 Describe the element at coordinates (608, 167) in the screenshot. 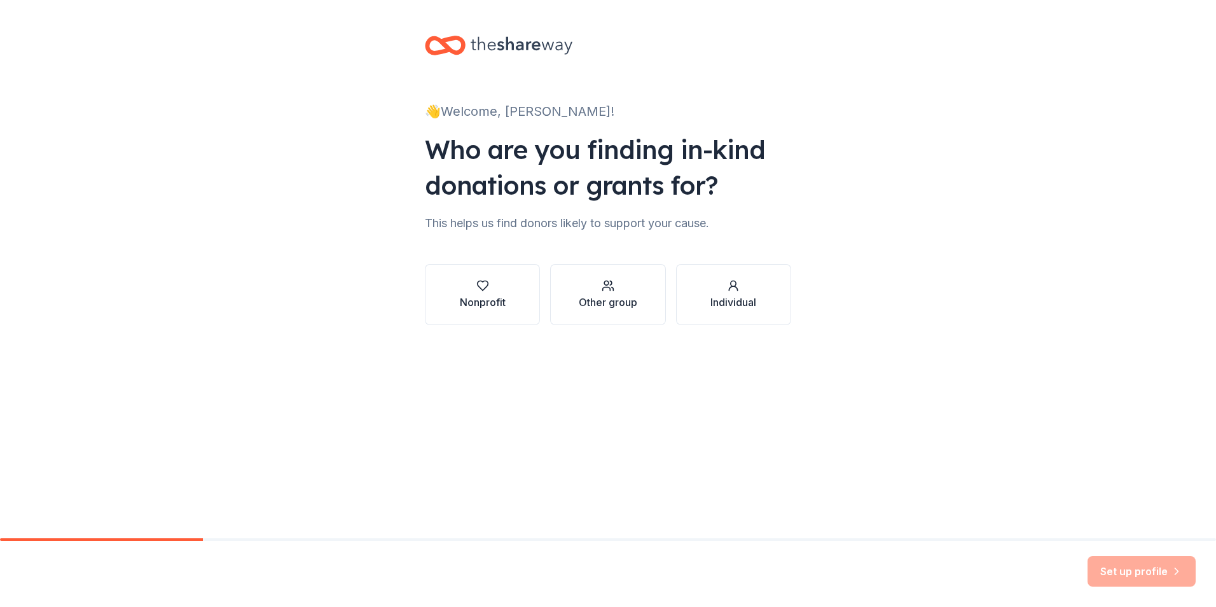

I see `div: Who are you finding in-kind donations or grants for?` at that location.